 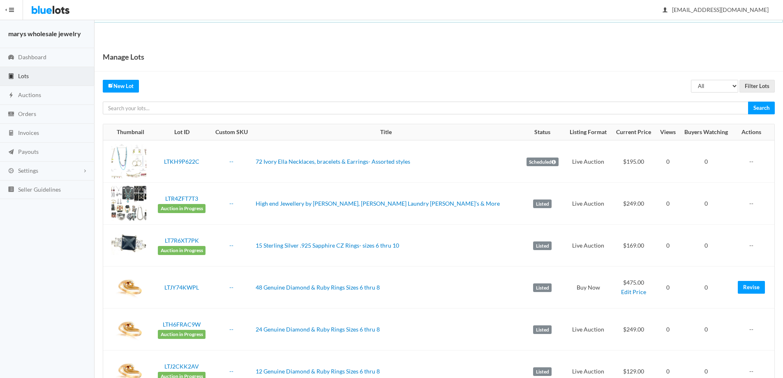 I want to click on th: Views, so click(x=668, y=132).